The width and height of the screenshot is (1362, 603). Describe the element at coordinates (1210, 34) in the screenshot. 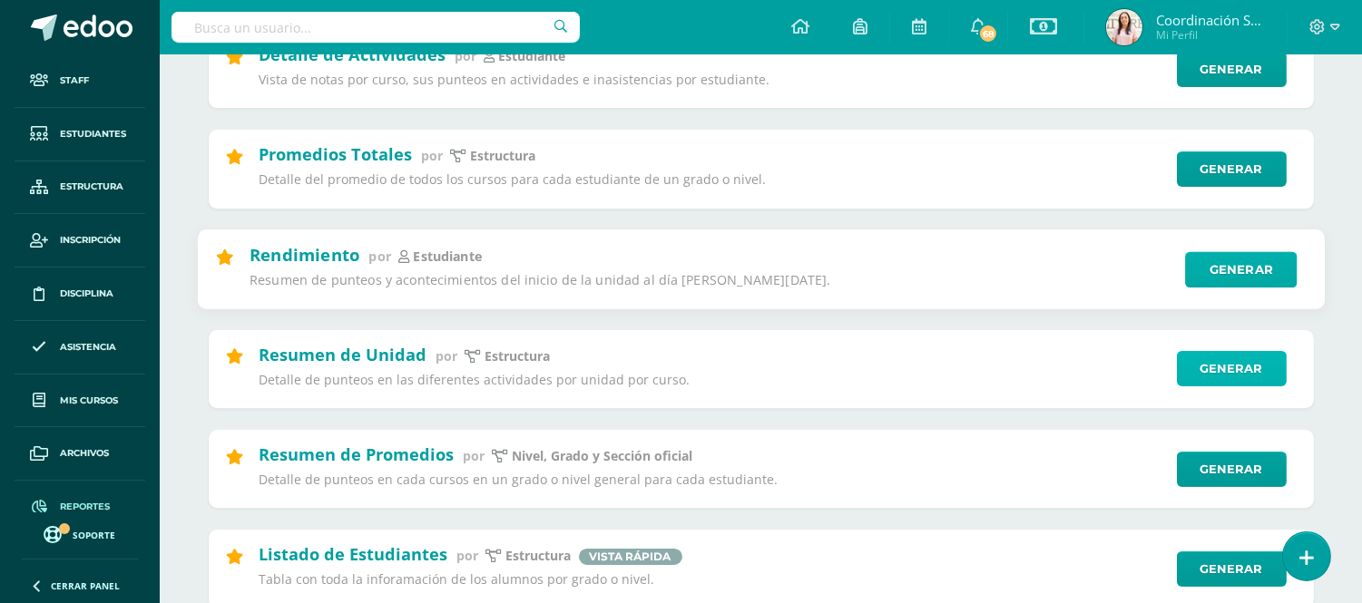

I see `span: Mi Perfil` at that location.